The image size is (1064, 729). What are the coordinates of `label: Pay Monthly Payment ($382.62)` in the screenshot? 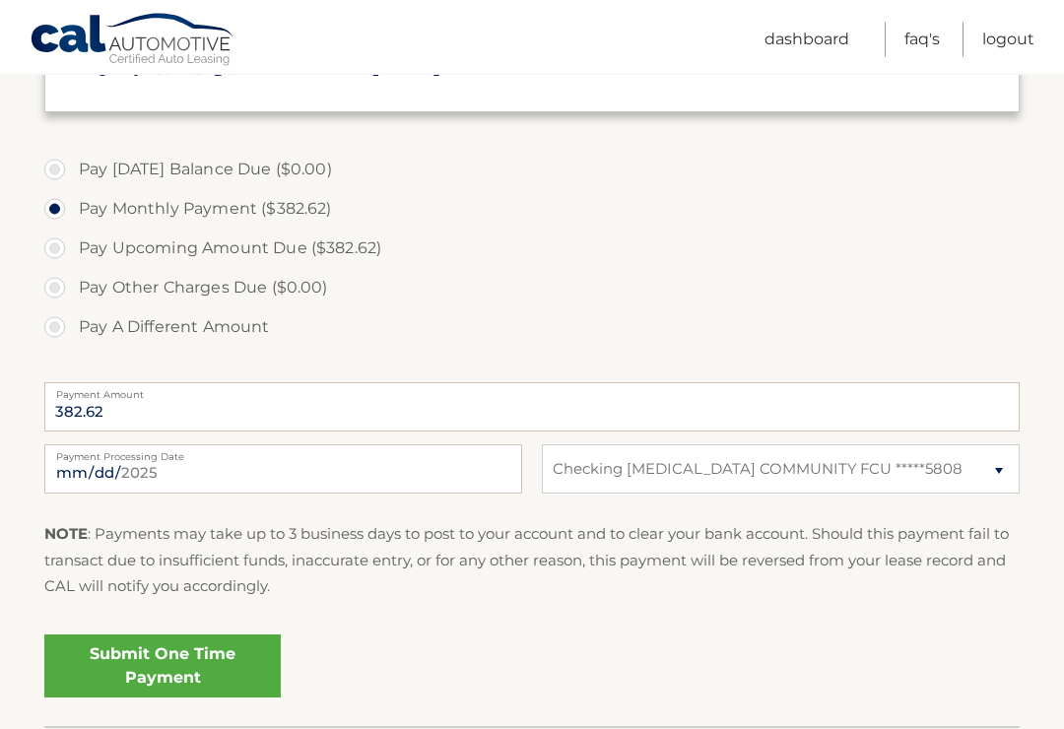 It's located at (532, 210).